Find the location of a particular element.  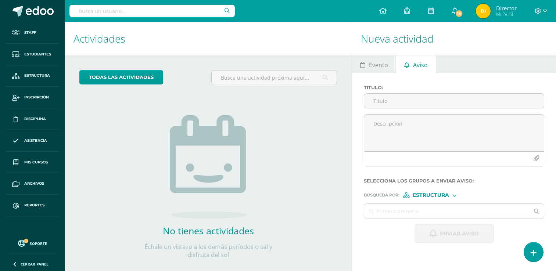

a: Estudiantes is located at coordinates (32, 54).